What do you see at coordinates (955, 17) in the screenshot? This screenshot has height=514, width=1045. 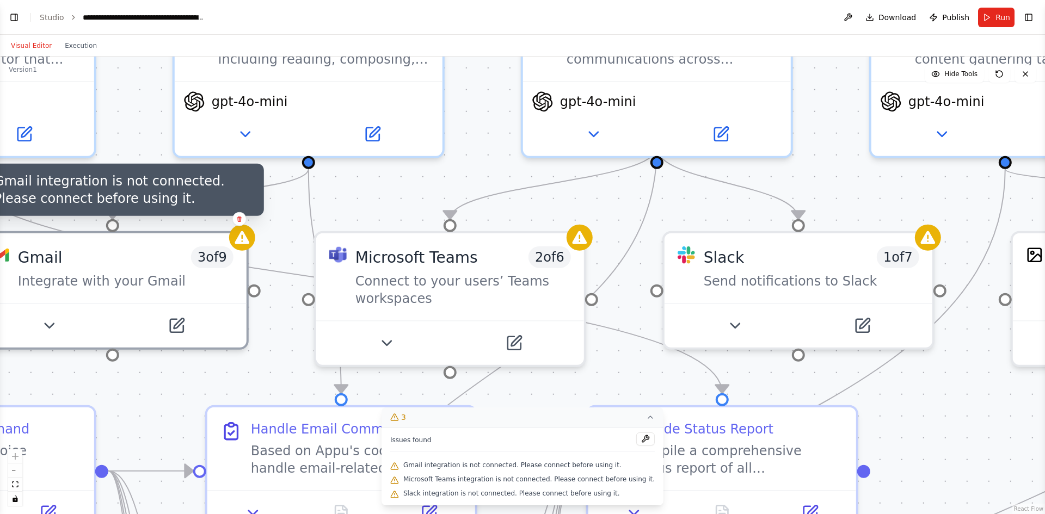 I see `span: Publish` at bounding box center [955, 17].